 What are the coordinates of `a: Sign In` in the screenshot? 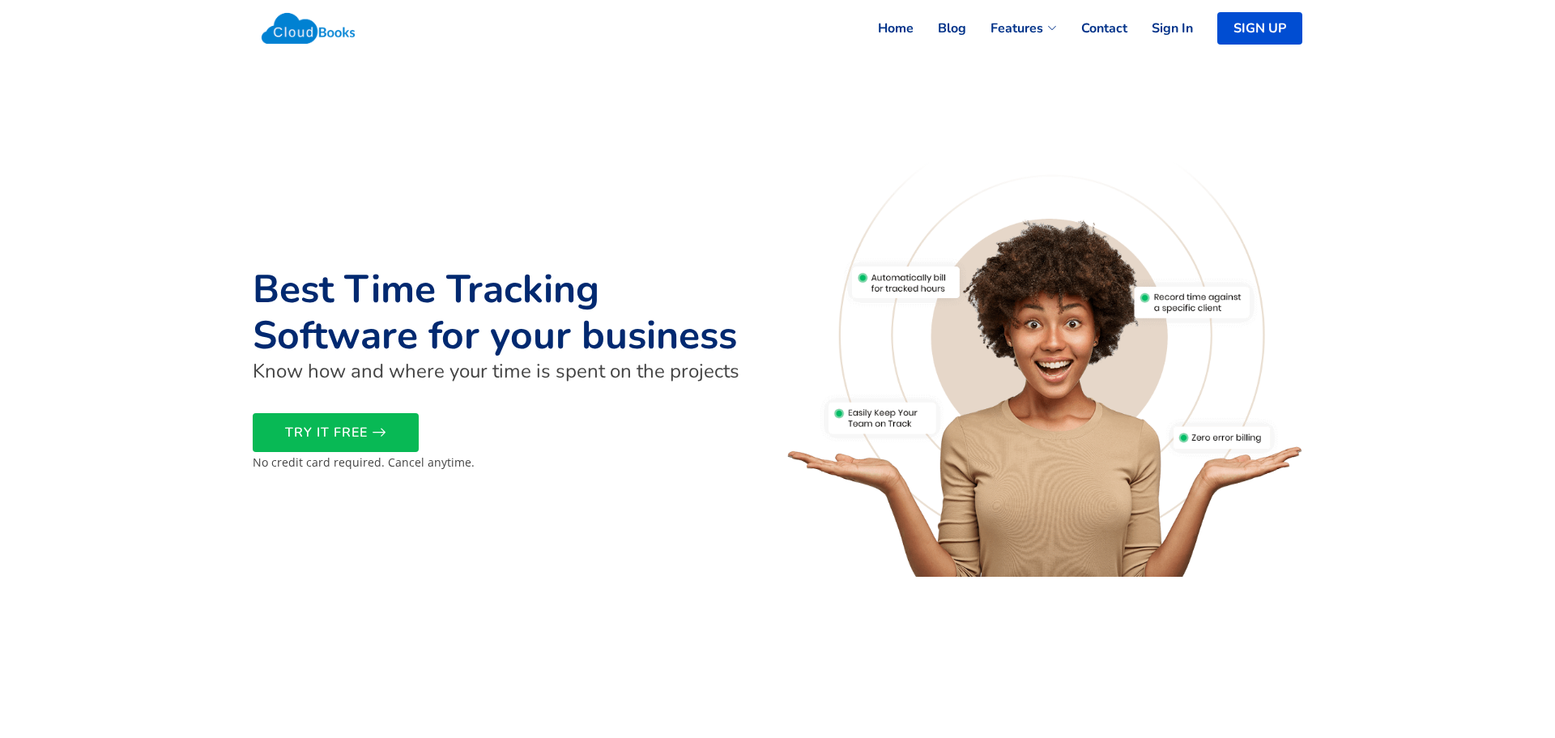 It's located at (1160, 28).